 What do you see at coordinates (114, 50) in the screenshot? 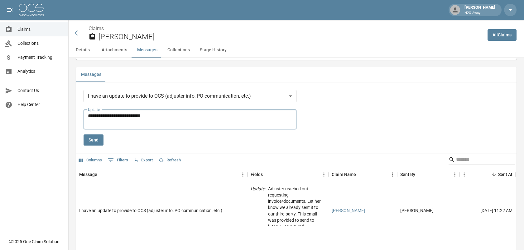
I see `button: Attachments` at bounding box center [114, 50].